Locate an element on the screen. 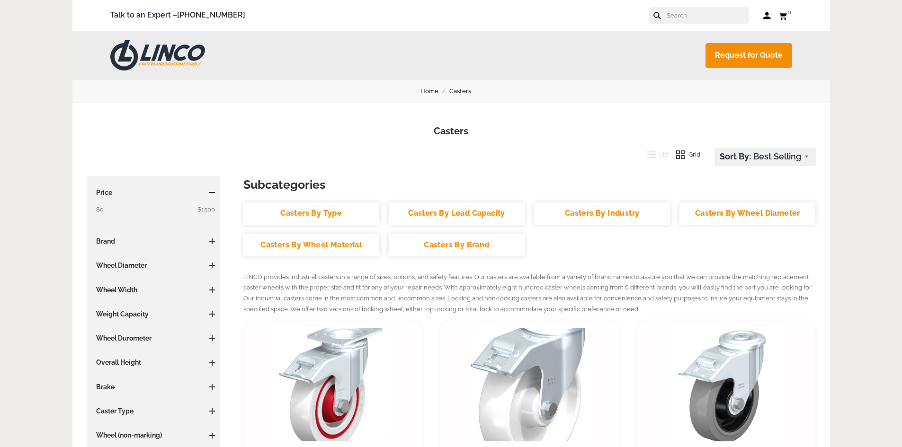  a: Home is located at coordinates (435, 91).